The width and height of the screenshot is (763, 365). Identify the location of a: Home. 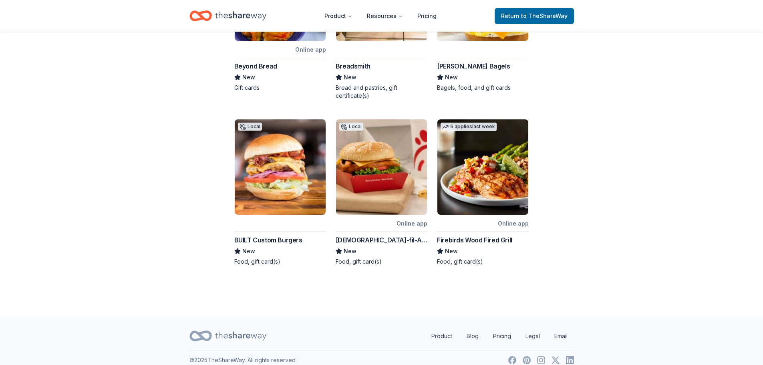
(228, 16).